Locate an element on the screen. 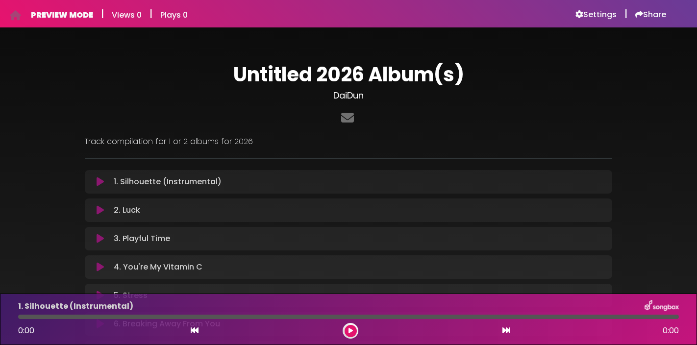 The height and width of the screenshot is (345, 697). p: 4. You're My Vitamin C is located at coordinates (158, 267).